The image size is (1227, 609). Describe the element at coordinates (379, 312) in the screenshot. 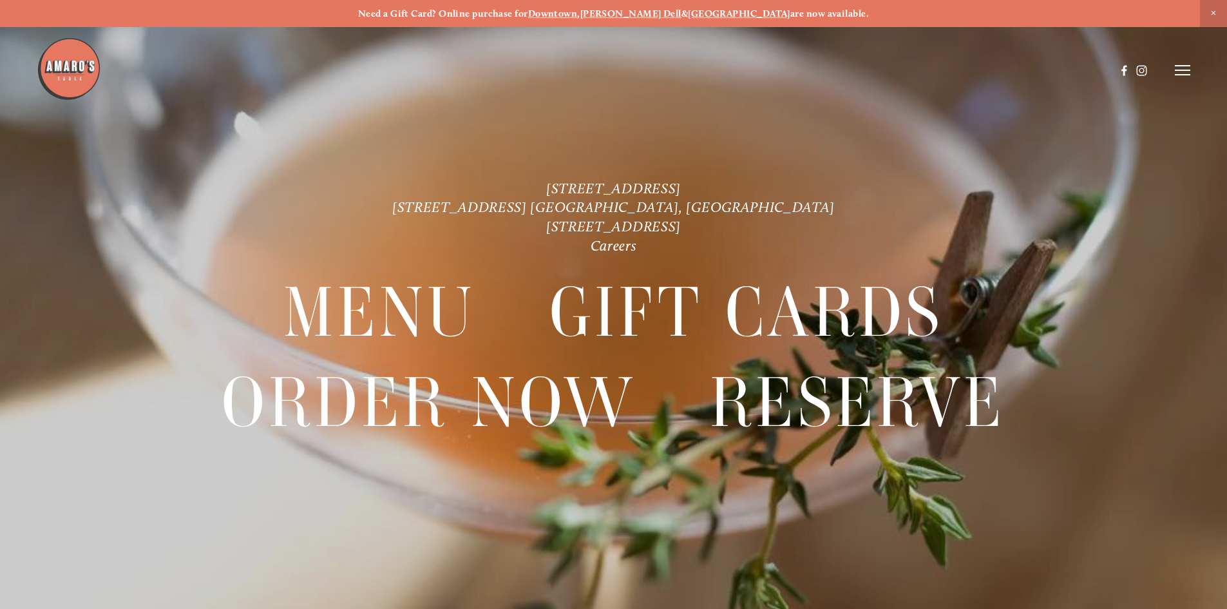

I see `a: Menu` at that location.